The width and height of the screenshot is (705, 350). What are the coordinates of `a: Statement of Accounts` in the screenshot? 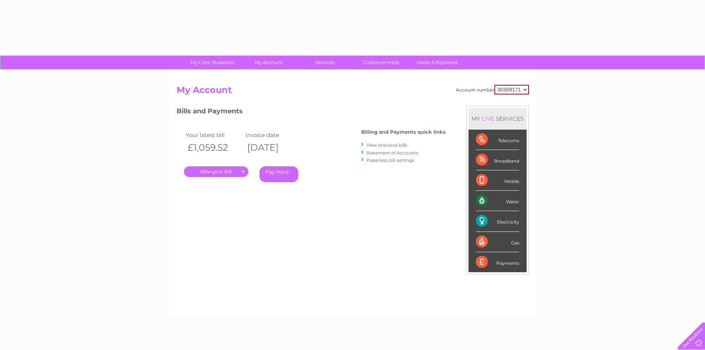 It's located at (392, 152).